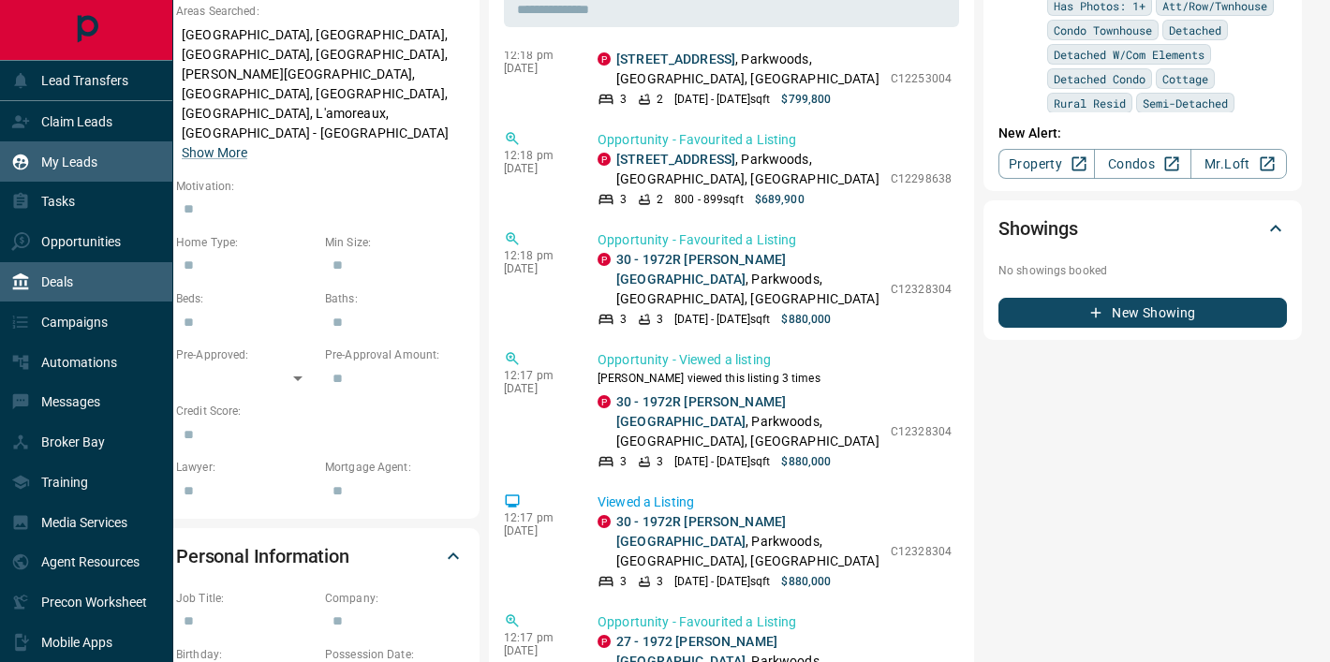 The height and width of the screenshot is (662, 1330). I want to click on p: Pre-Approval Amount:, so click(394, 355).